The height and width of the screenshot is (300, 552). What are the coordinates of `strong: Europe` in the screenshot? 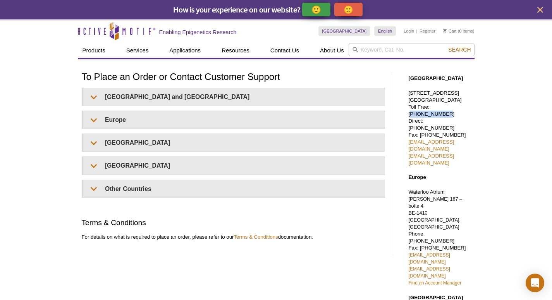 It's located at (417, 177).